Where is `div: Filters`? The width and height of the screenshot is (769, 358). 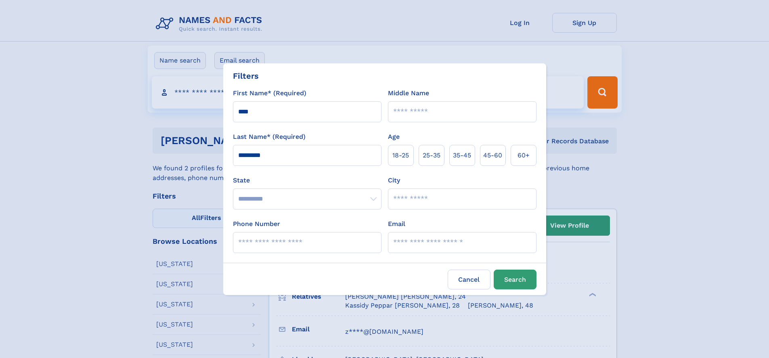
div: Filters is located at coordinates (246, 76).